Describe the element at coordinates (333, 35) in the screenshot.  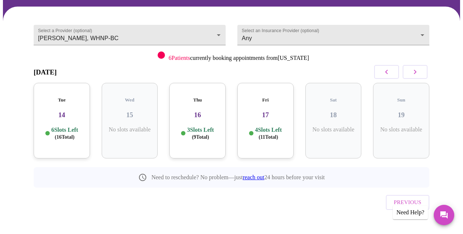
I see `div: Any` at that location.